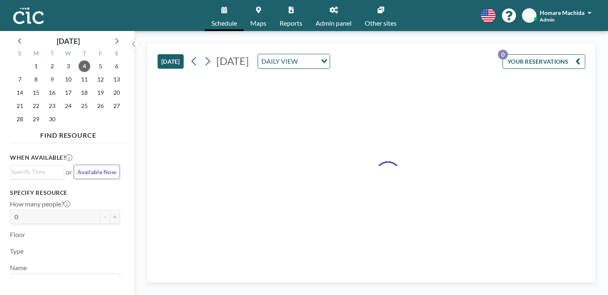 The width and height of the screenshot is (608, 295). I want to click on h4: FIND RESOURCE, so click(68, 134).